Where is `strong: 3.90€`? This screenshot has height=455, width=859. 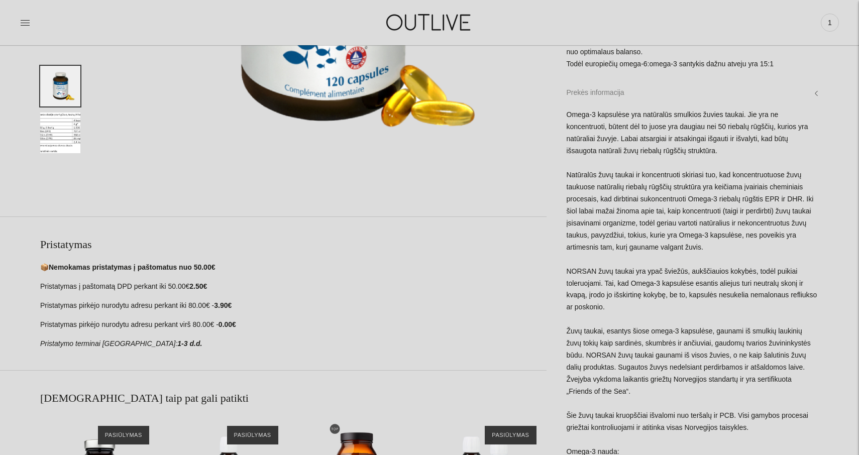
strong: 3.90€ is located at coordinates (222, 305).